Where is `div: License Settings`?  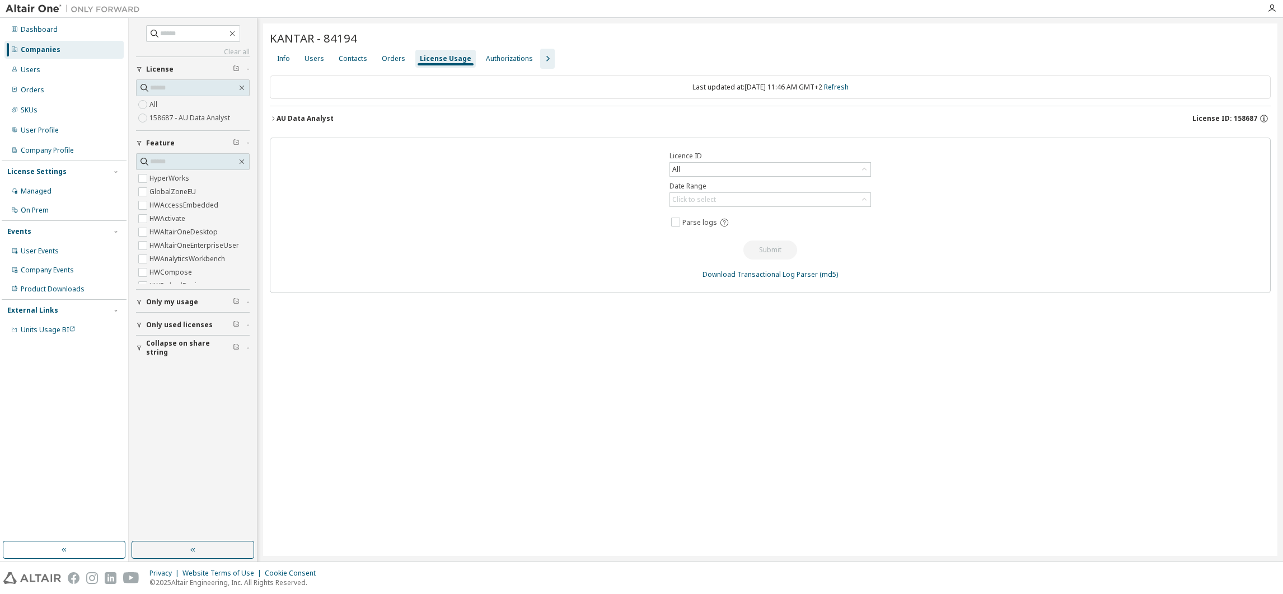
div: License Settings is located at coordinates (37, 172).